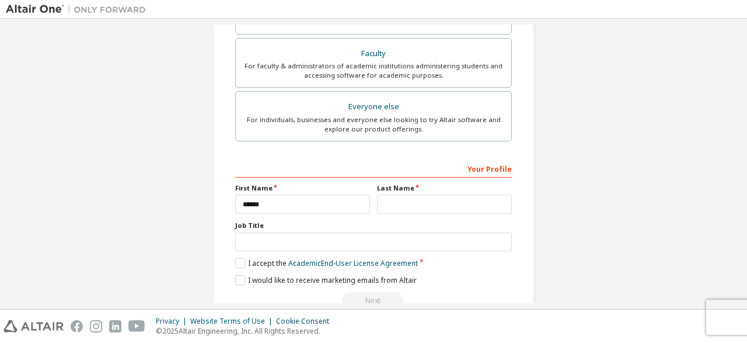  Describe the element at coordinates (353, 263) in the screenshot. I see `a: Academic End-User License Agreement` at that location.